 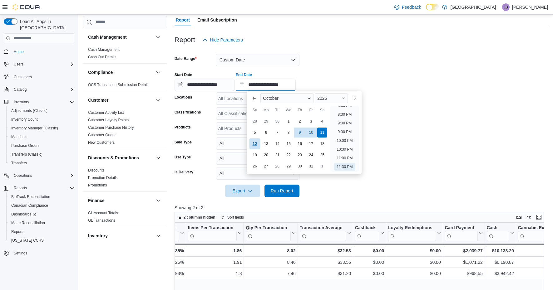 What do you see at coordinates (29, 111) in the screenshot?
I see `span: Adjustments (Classic)` at bounding box center [29, 111].